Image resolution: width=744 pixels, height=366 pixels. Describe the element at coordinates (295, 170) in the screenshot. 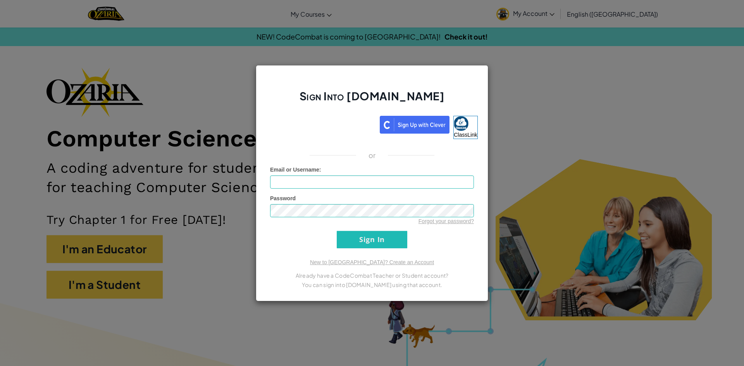

I see `span: Email or Username` at that location.